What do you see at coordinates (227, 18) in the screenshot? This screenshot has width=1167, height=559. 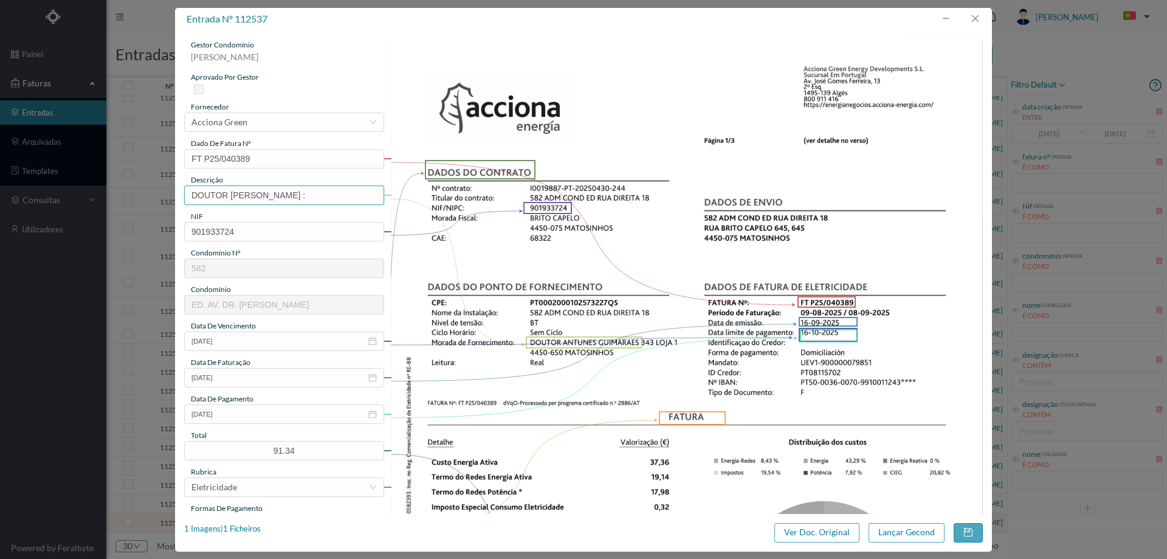 I see `span: entrada nº 112537` at bounding box center [227, 18].